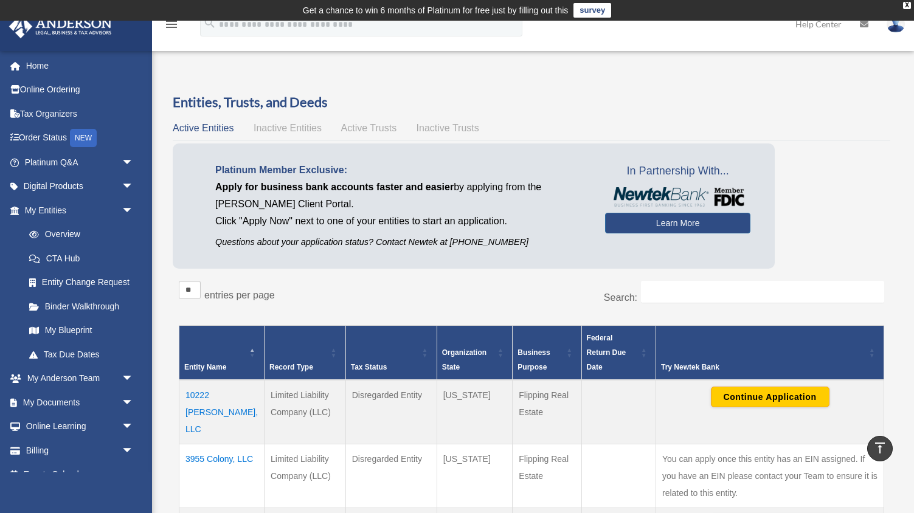 This screenshot has height=513, width=914. Describe the element at coordinates (435, 10) in the screenshot. I see `div: Get a chance to win 6 months of Platinum for free just by filling out this` at that location.